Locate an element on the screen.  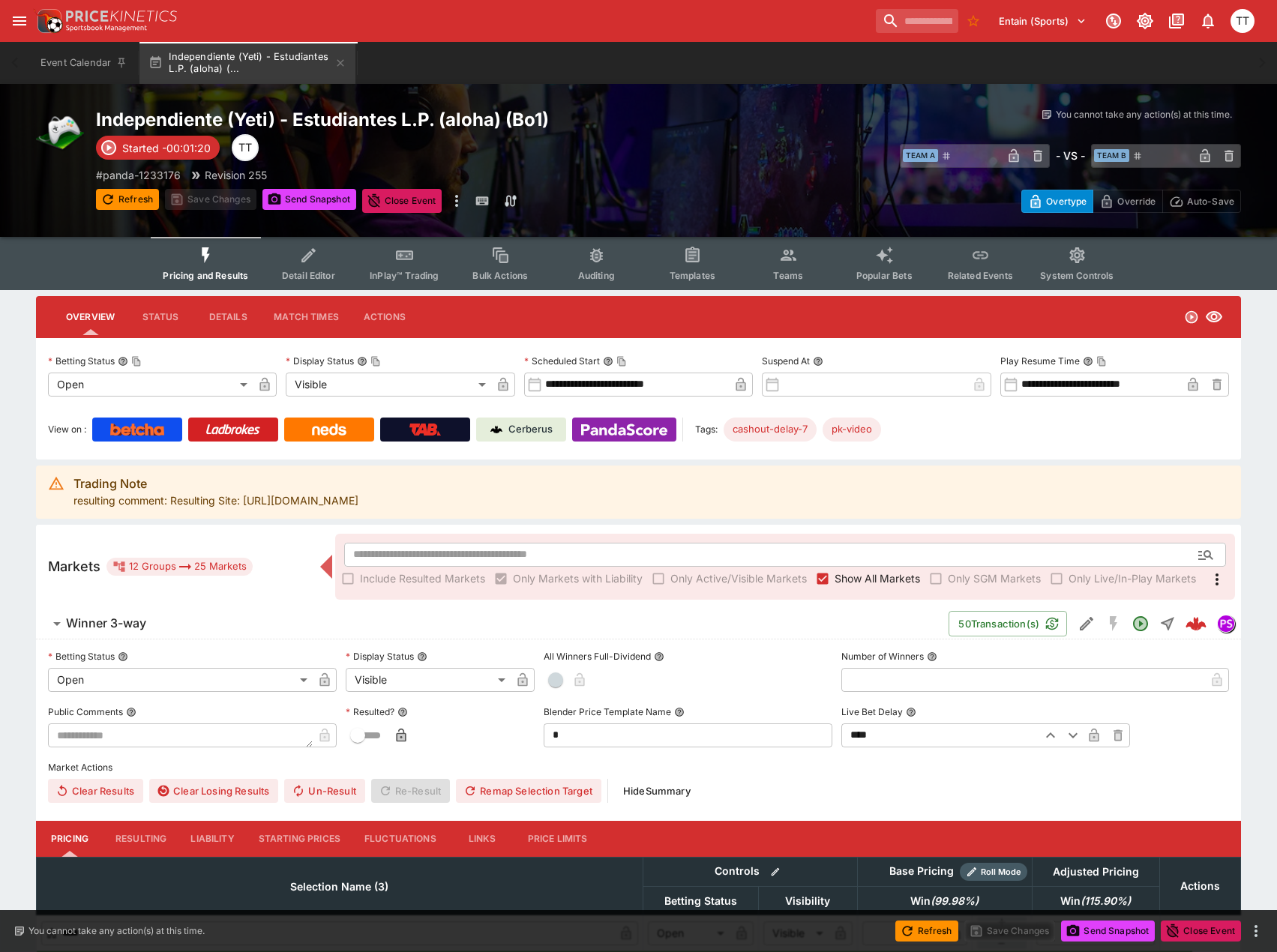
button: Overtype is located at coordinates (1057, 201).